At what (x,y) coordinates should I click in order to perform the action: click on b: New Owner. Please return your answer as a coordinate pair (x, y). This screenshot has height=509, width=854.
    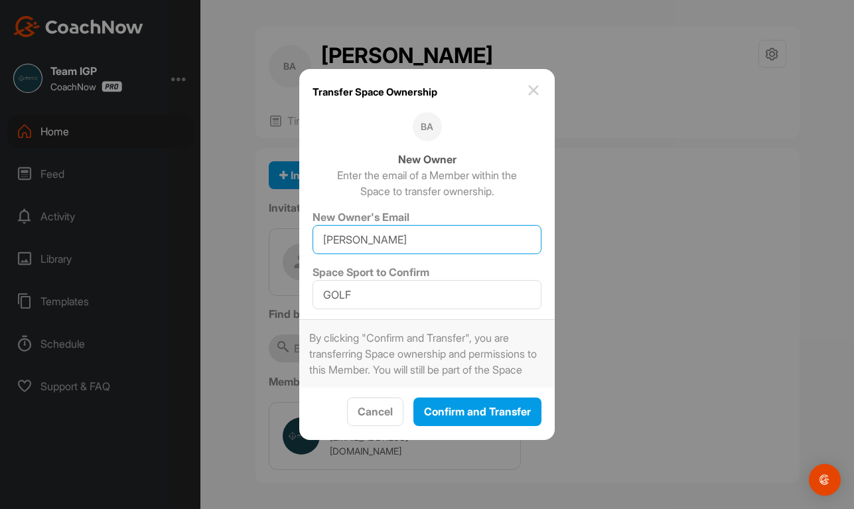
    Looking at the image, I should click on (427, 159).